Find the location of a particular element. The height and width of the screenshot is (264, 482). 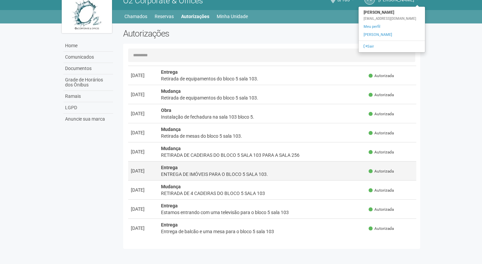

a: Documentos is located at coordinates (88, 69).